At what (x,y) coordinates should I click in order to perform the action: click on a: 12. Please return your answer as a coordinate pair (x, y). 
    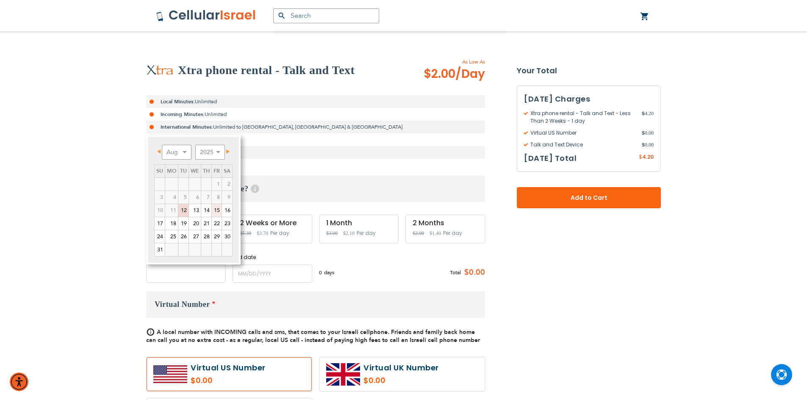
    Looking at the image, I should click on (183, 210).